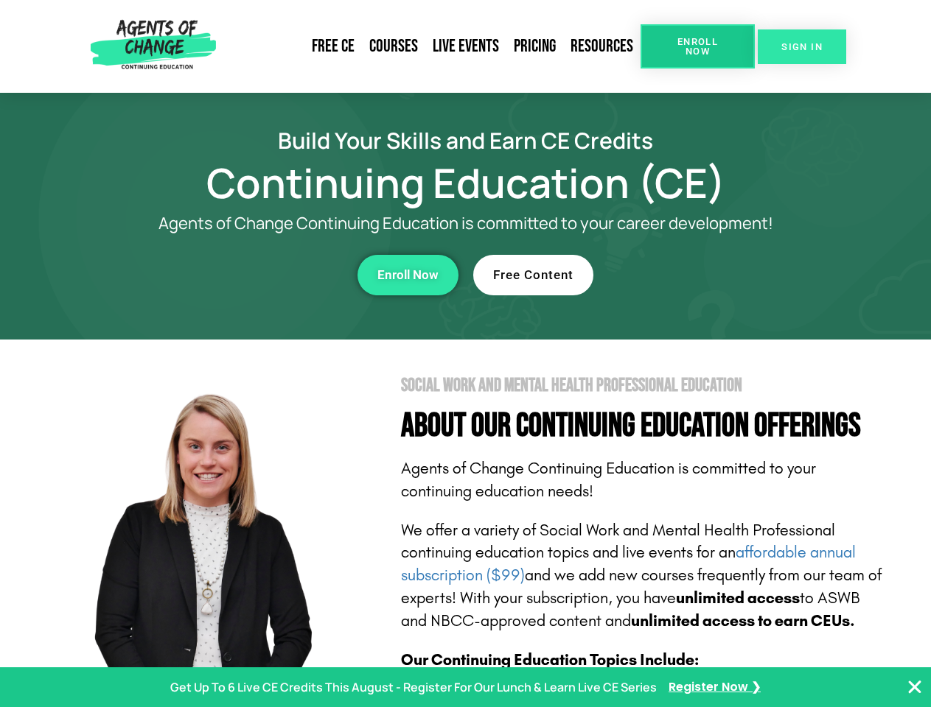 The height and width of the screenshot is (707, 931). Describe the element at coordinates (393, 46) in the screenshot. I see `a: Courses` at that location.